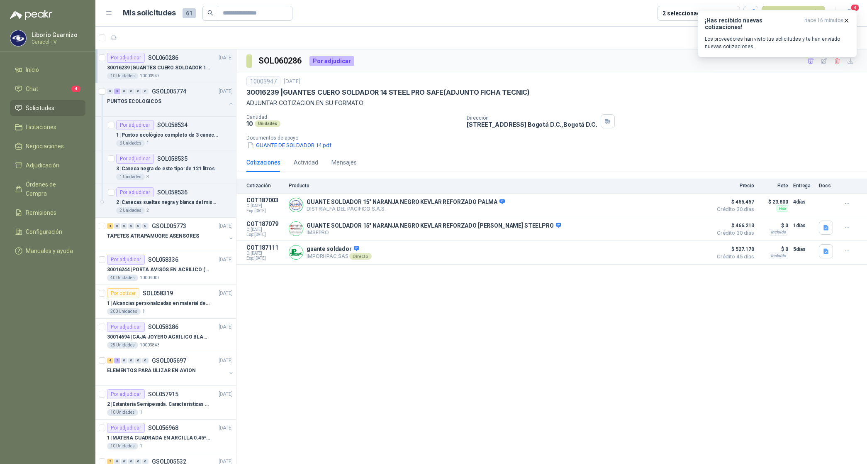  What do you see at coordinates (168, 202) in the screenshot?
I see `p: 2 | Canecas sueltas negra y blanca del mismo tipo 50-60 litros.` at bounding box center [168, 202].